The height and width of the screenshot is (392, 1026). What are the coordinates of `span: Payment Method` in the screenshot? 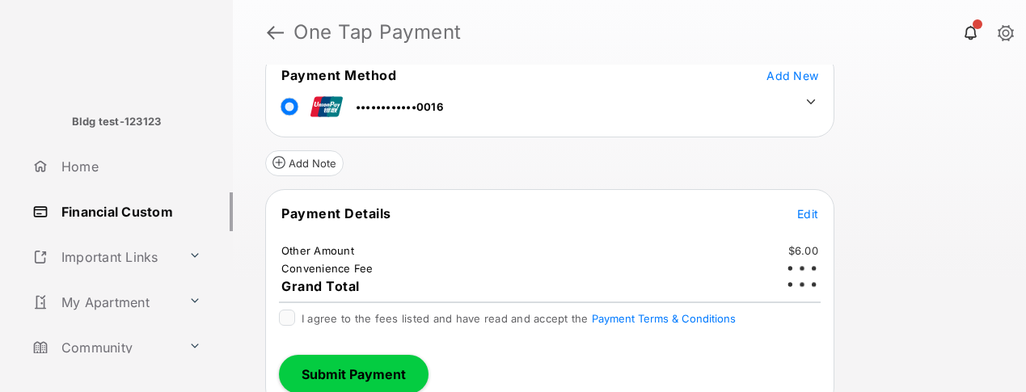 It's located at (339, 75).